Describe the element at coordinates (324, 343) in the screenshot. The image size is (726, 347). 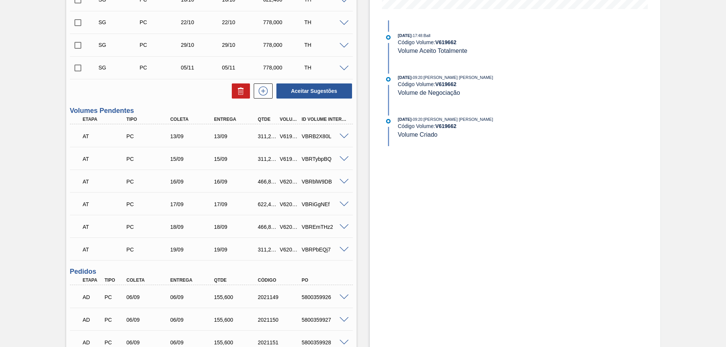
I see `div: 5800359928` at that location.